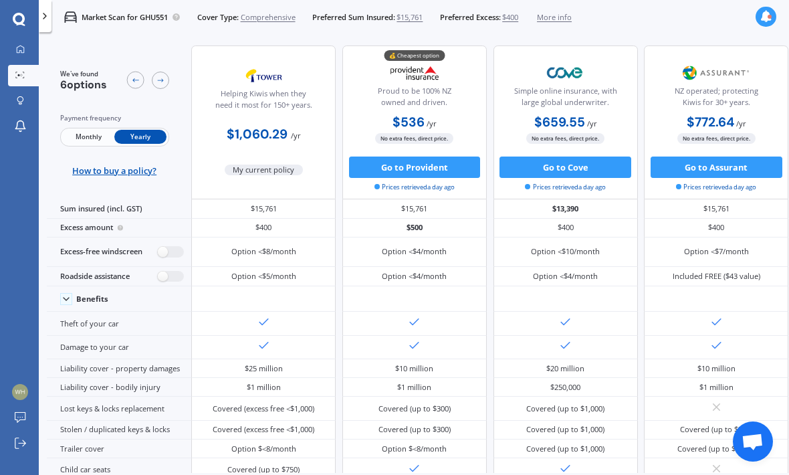  I want to click on span: Yearly, so click(140, 136).